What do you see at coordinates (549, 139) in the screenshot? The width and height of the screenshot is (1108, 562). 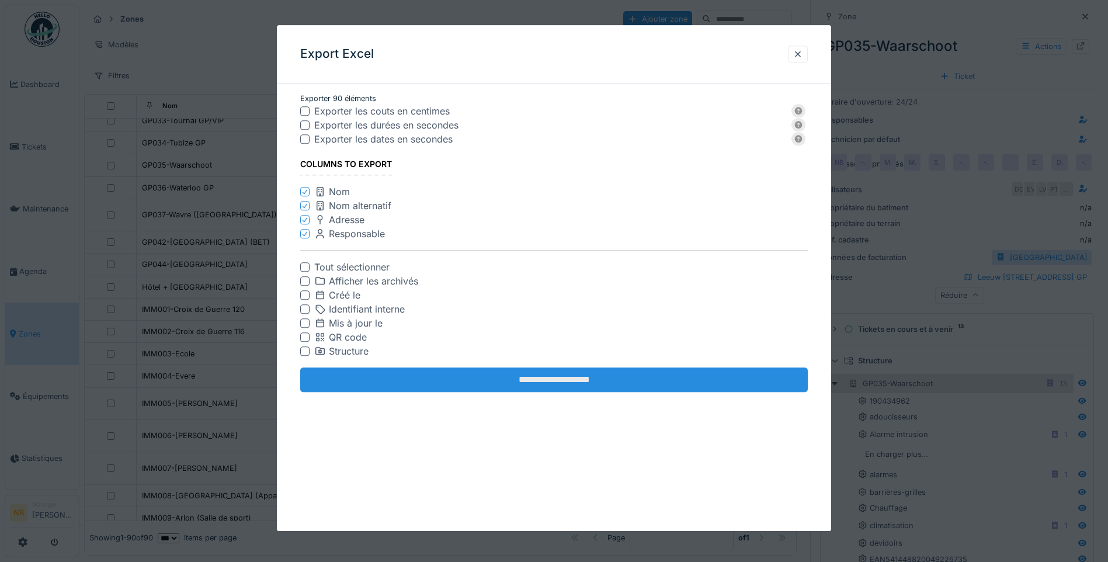 I see `div: Exporter les dates en secondes` at bounding box center [549, 139].